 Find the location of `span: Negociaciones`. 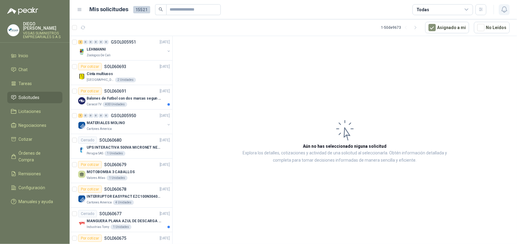

span: Negociaciones is located at coordinates (33, 125).